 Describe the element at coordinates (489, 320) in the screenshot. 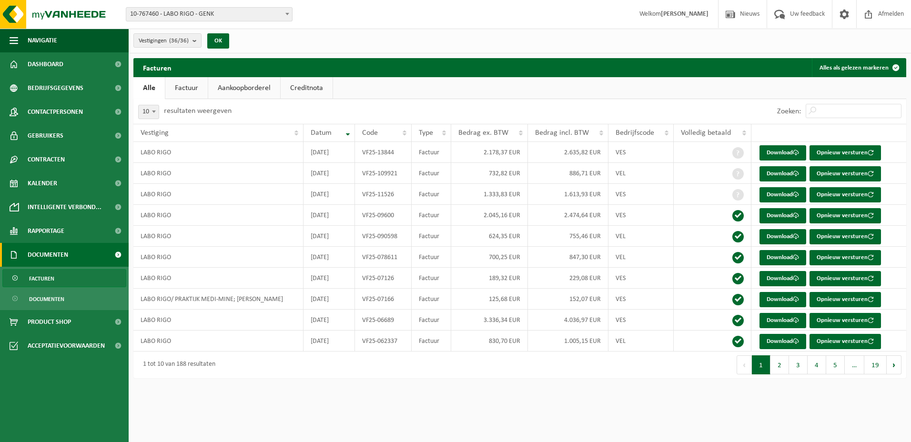

I see `td: 3.336,34 EUR` at that location.